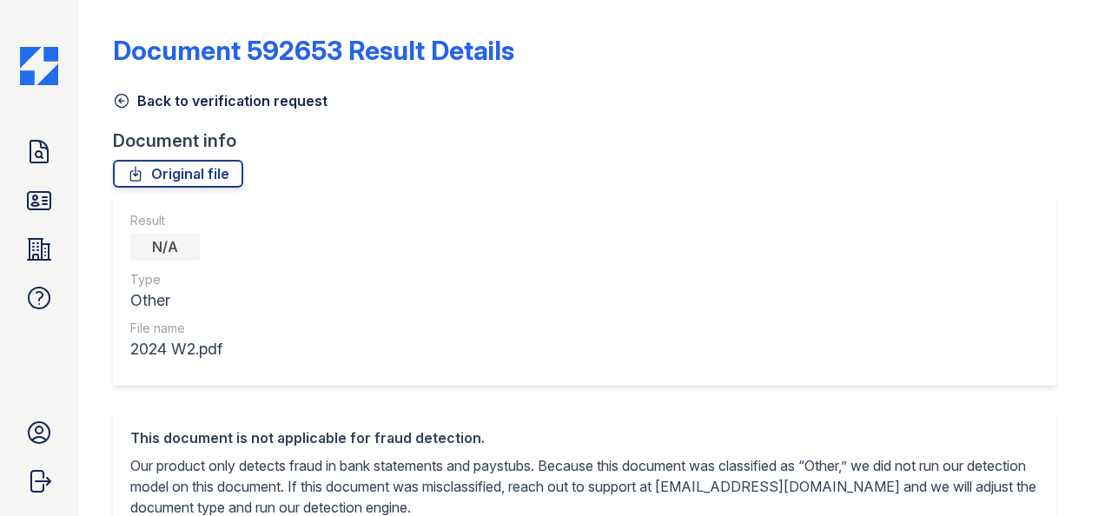 The width and height of the screenshot is (1105, 516). I want to click on img: CE_Icon_Blue-c292c112584629df590d857e76928e9f676e5b41ef8f769ba2f05ee15b207248.png, so click(39, 66).